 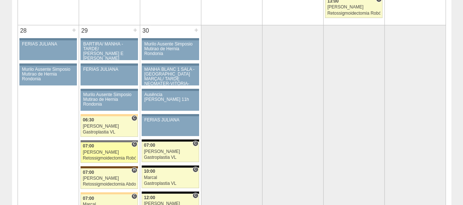 What do you see at coordinates (85, 31) in the screenshot?
I see `div: 29` at bounding box center [85, 31].